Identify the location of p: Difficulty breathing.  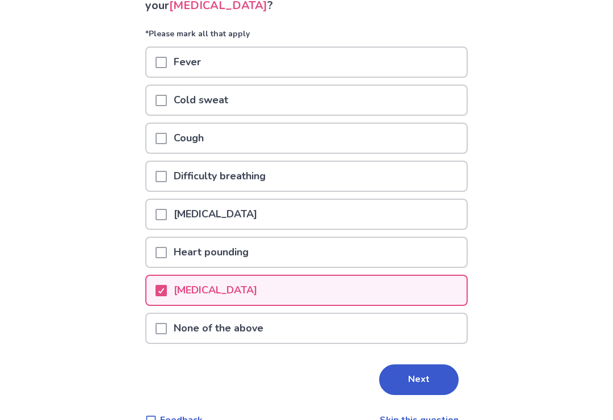
(220, 176).